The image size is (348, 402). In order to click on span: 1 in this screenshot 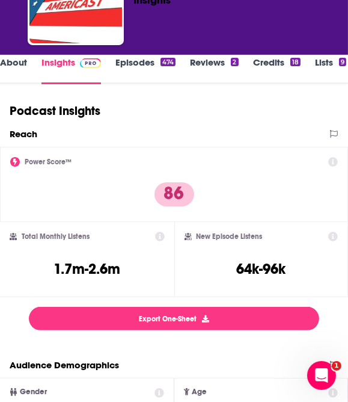, I will do `click(337, 366)`.